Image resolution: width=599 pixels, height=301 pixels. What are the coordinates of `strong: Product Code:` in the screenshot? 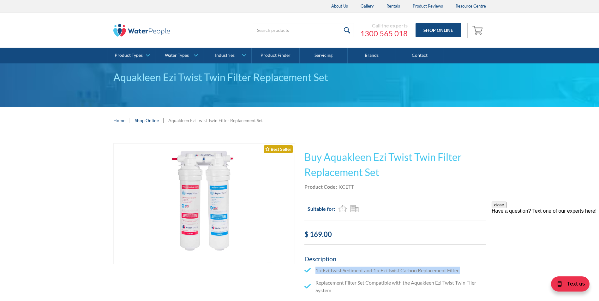 It's located at (321, 187).